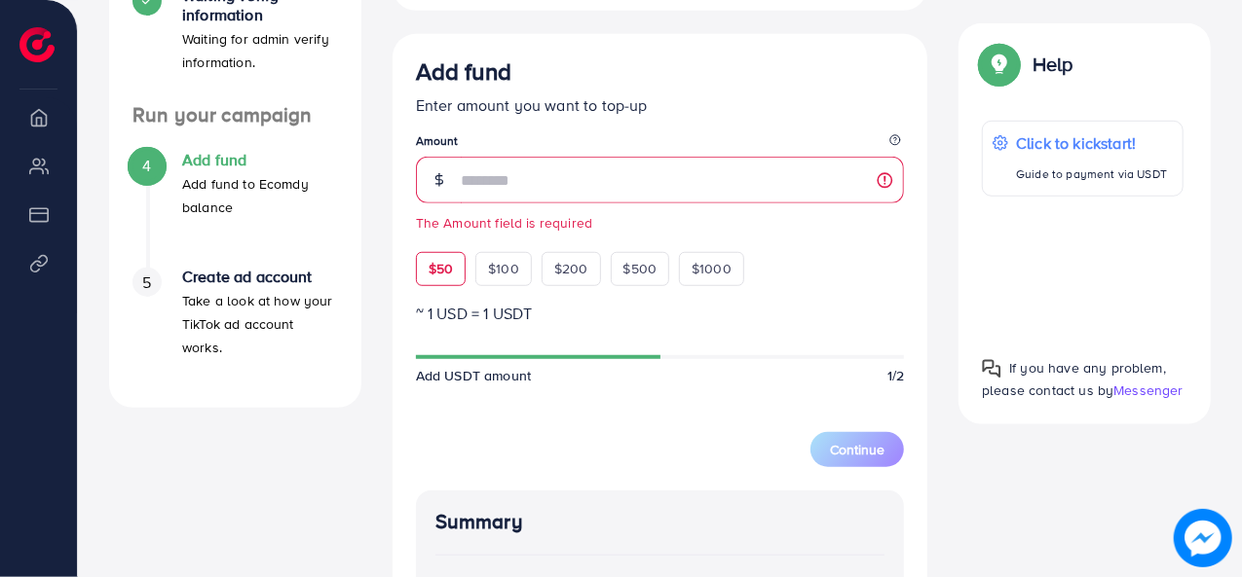 The height and width of the screenshot is (577, 1242). What do you see at coordinates (857, 450) in the screenshot?
I see `button: Continue` at bounding box center [857, 450].